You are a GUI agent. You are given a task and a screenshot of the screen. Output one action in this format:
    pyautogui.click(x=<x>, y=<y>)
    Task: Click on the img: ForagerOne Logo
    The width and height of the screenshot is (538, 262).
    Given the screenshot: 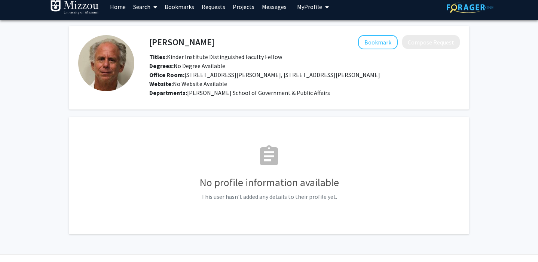 What is the action you would take?
    pyautogui.click(x=470, y=7)
    